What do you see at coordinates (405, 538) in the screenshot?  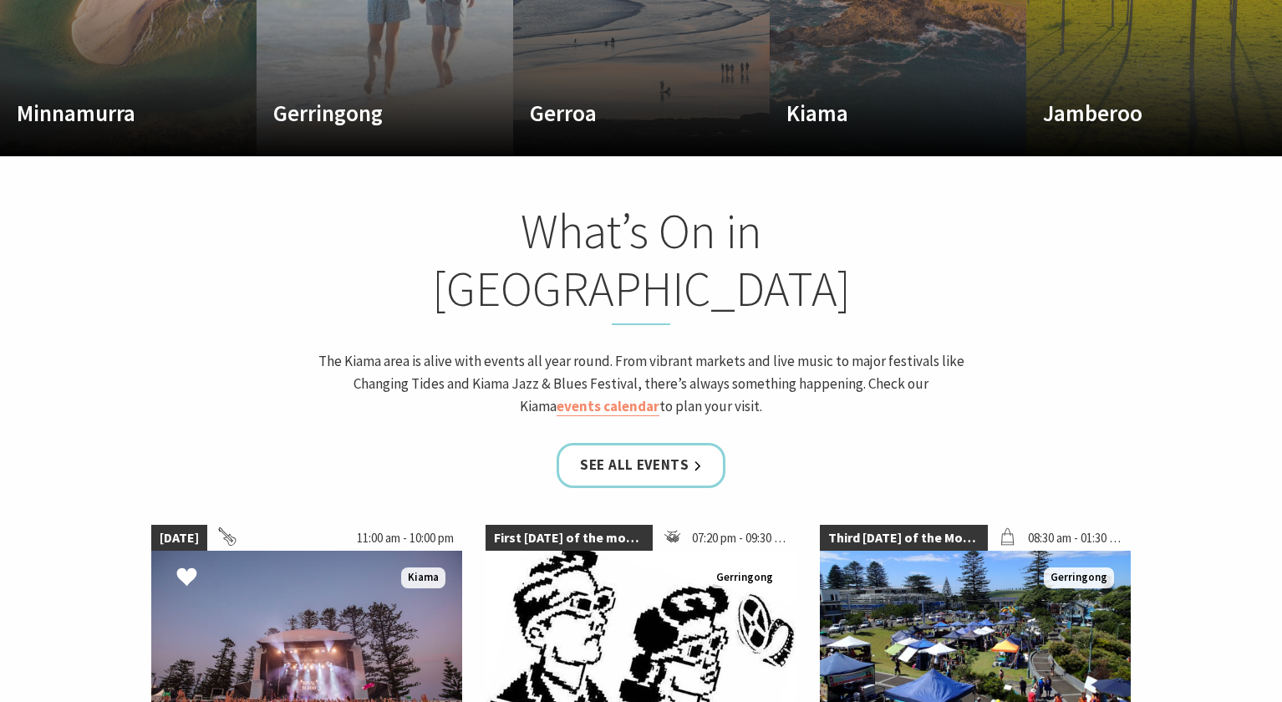 I see `span: 11:00 am - 10:00 pm` at bounding box center [405, 538].